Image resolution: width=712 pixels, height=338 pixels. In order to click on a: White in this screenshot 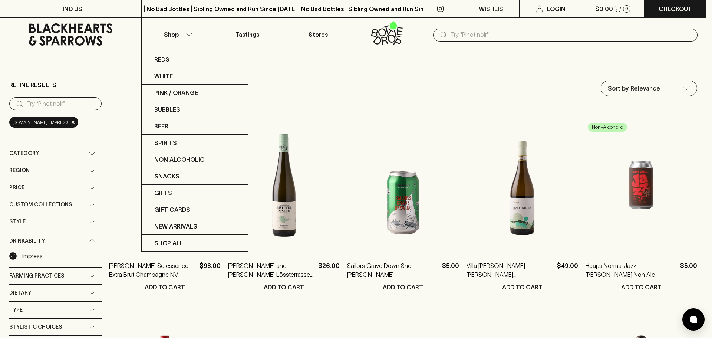, I will do `click(195, 76)`.